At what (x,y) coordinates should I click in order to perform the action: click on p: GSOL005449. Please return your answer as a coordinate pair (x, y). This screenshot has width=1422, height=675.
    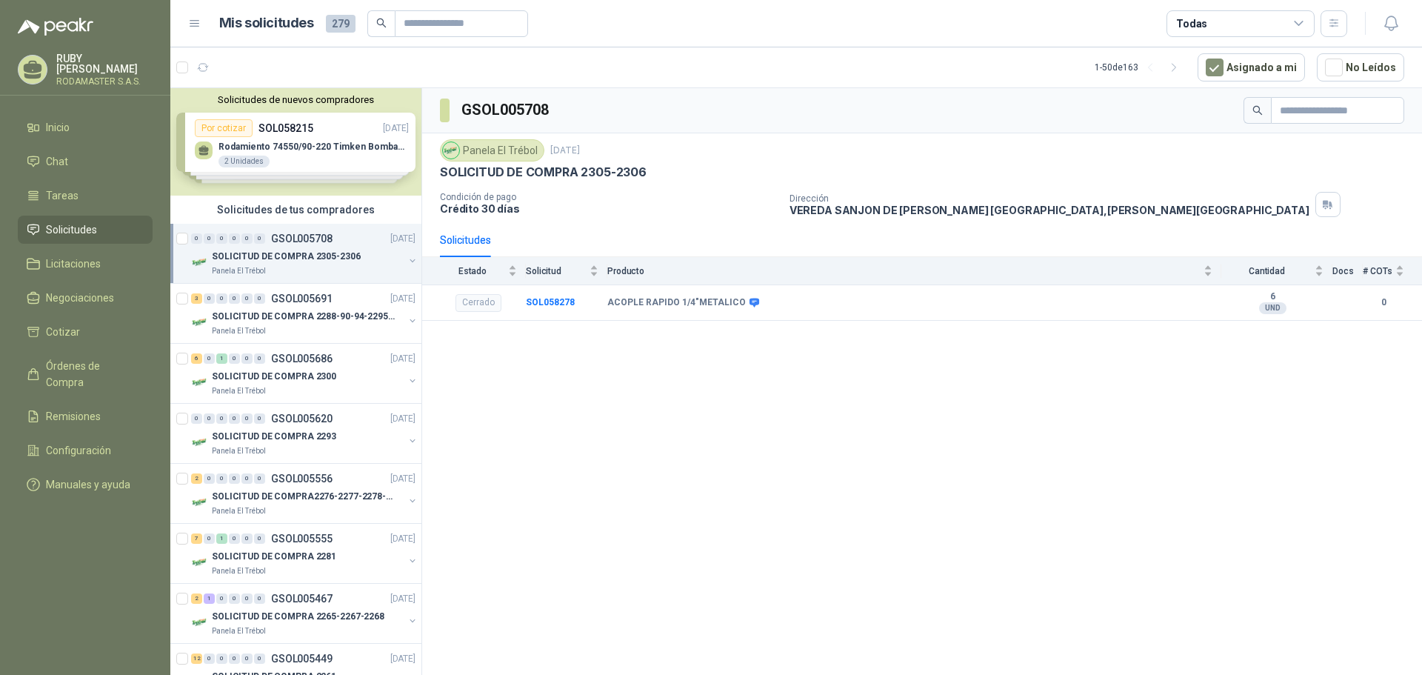
    Looking at the image, I should click on (302, 659).